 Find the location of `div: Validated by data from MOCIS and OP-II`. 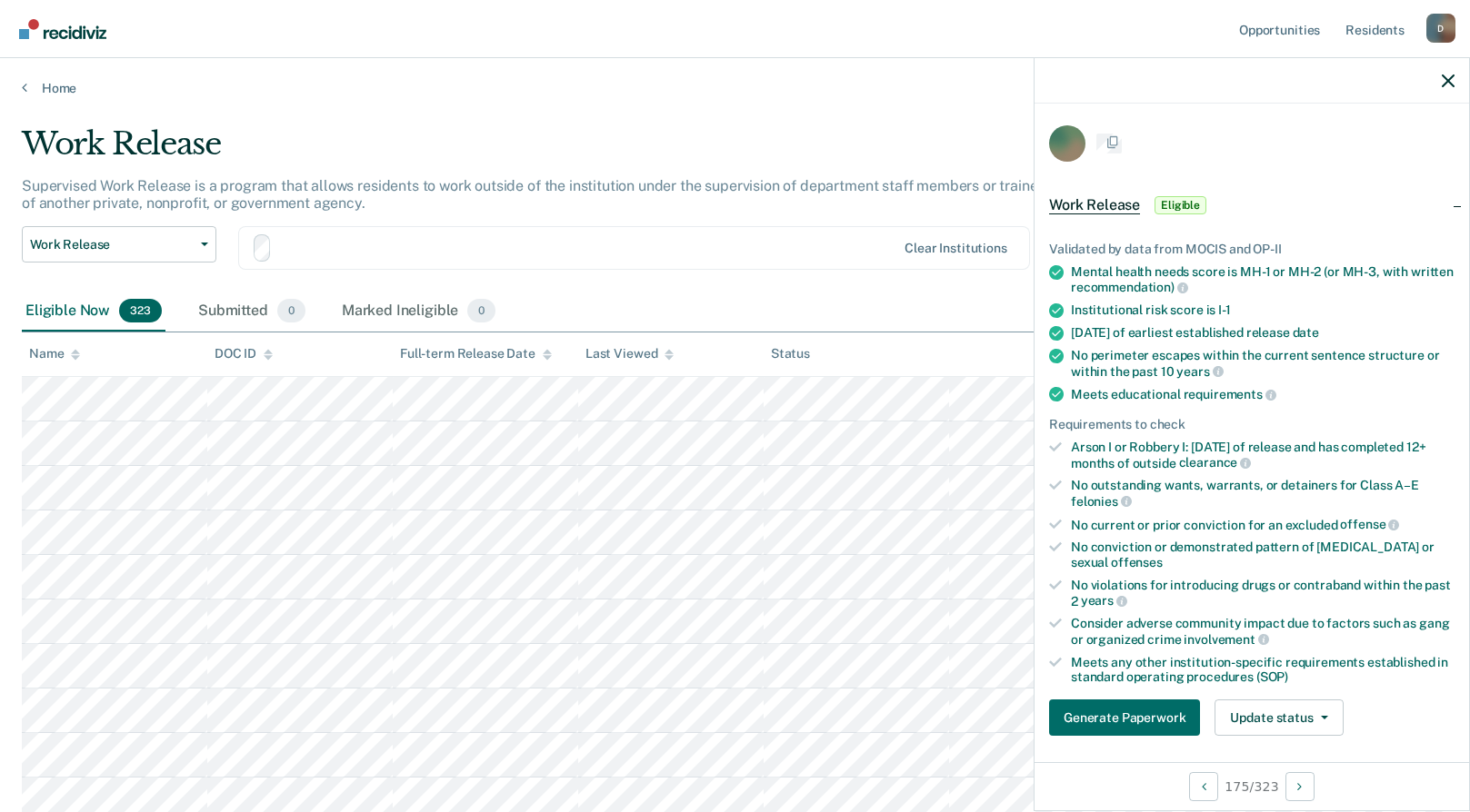

div: Validated by data from MOCIS and OP-II is located at coordinates (1252, 249).